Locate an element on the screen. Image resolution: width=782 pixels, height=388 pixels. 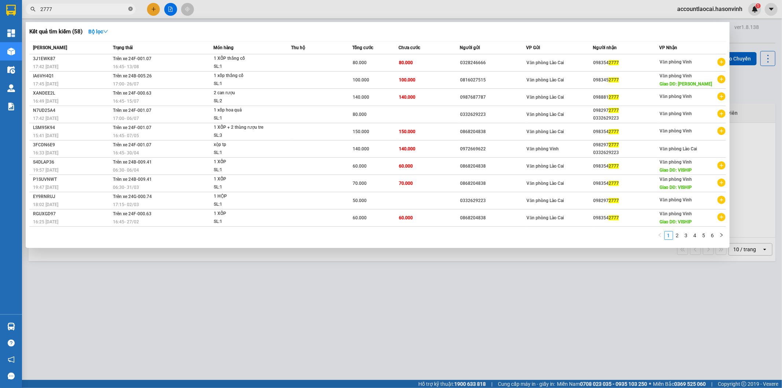
span: Món hàng is located at coordinates (223, 48).